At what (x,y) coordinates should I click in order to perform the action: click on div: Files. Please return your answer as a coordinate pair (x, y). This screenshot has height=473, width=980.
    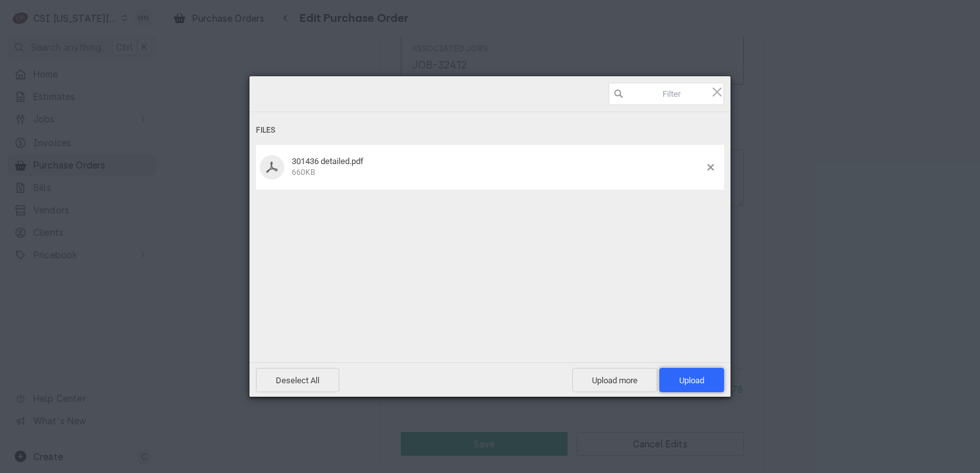
    Looking at the image, I should click on (490, 130).